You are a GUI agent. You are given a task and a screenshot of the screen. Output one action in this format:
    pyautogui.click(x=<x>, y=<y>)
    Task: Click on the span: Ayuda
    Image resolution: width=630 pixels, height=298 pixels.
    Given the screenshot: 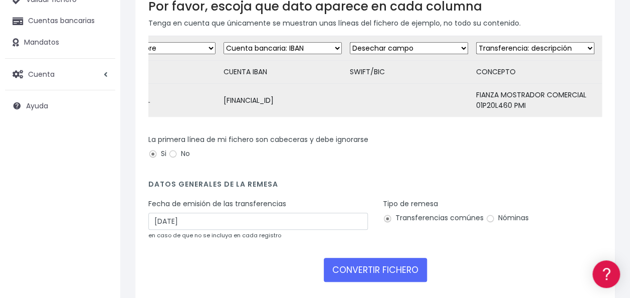 What is the action you would take?
    pyautogui.click(x=37, y=106)
    